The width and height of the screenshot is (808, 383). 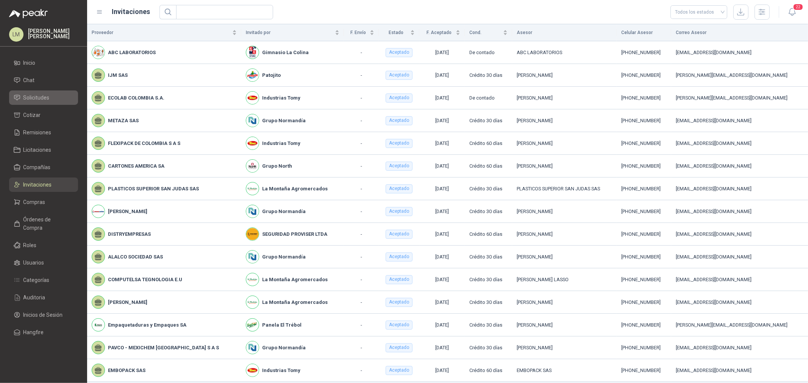 I want to click on span: Compras, so click(x=34, y=202).